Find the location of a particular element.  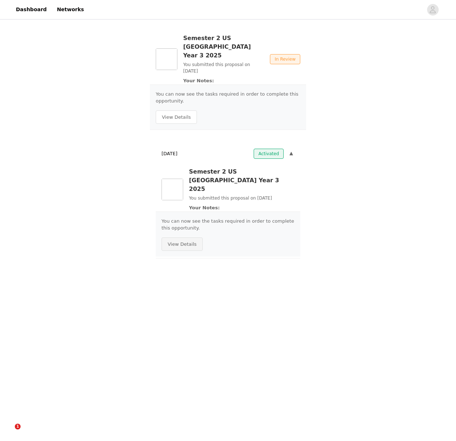

span: 1 is located at coordinates (18, 427).